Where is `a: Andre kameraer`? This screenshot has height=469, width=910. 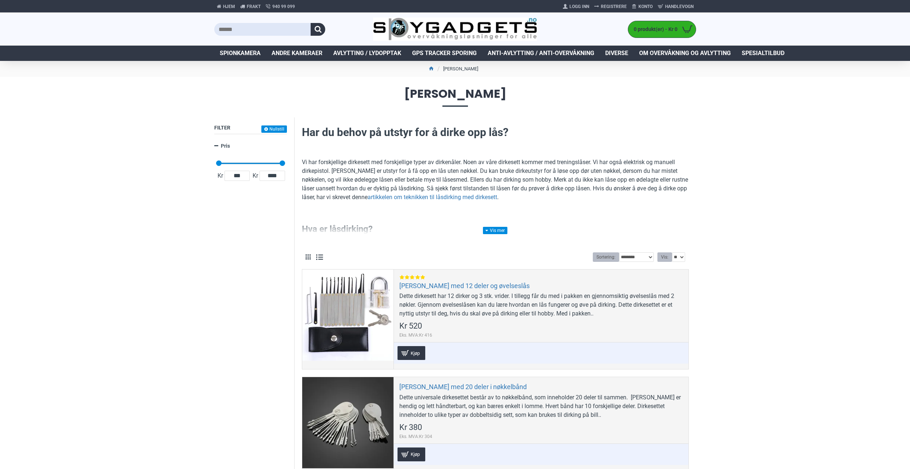 a: Andre kameraer is located at coordinates (297, 53).